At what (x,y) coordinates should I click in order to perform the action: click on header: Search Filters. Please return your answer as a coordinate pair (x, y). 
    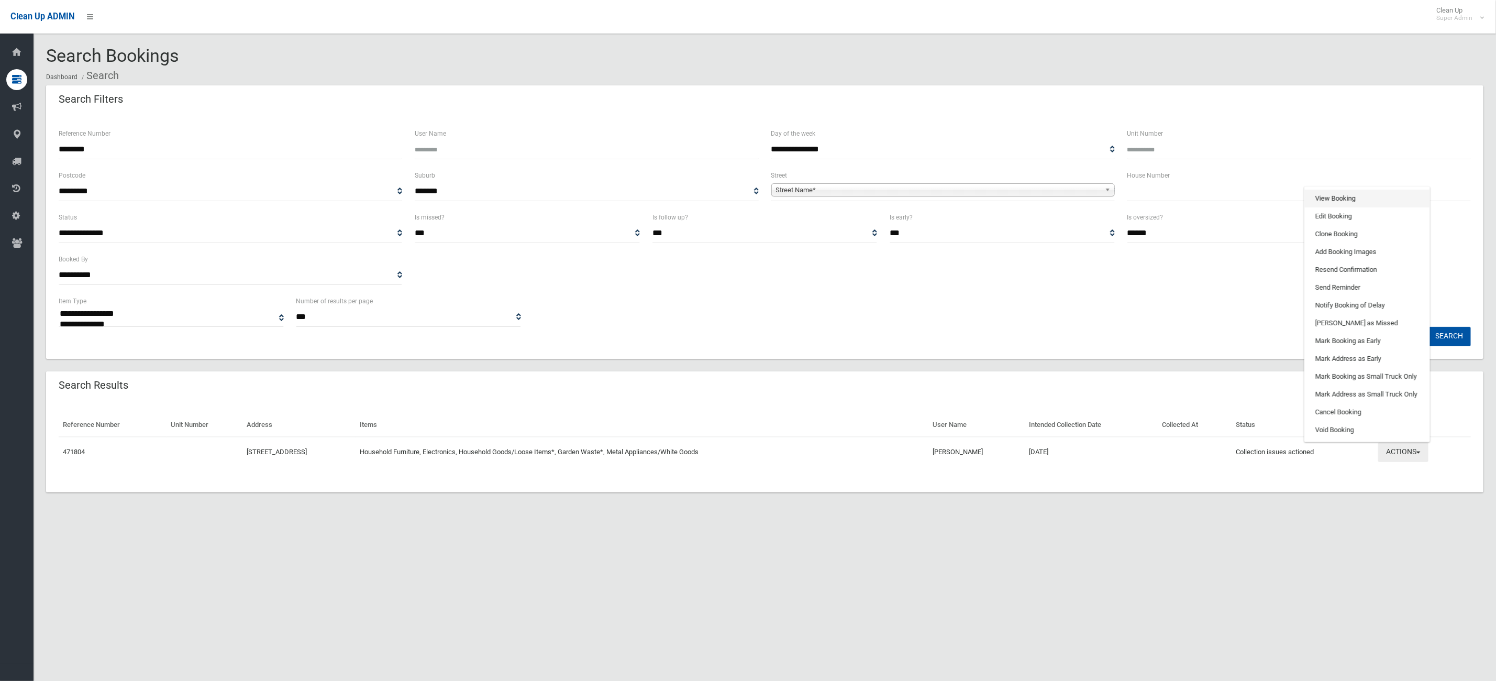
    Looking at the image, I should click on (91, 99).